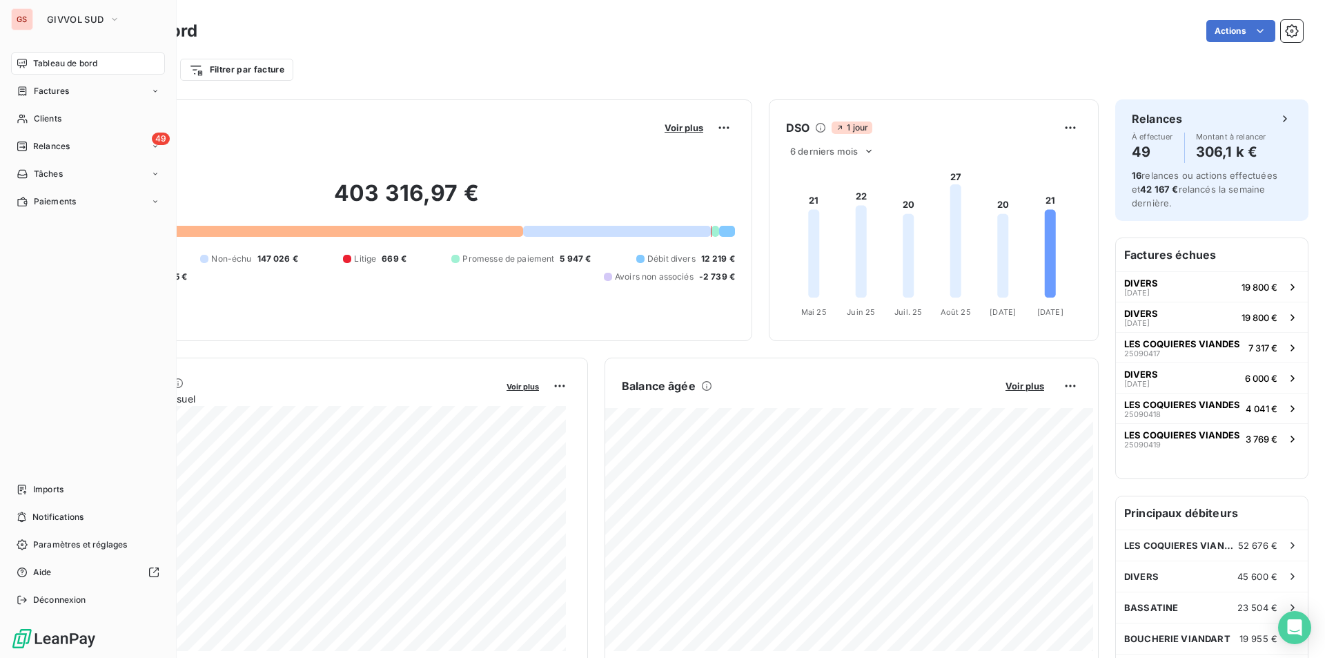 This screenshot has width=1325, height=658. Describe the element at coordinates (1212, 513) in the screenshot. I see `h6: Principaux débiteurs` at that location.